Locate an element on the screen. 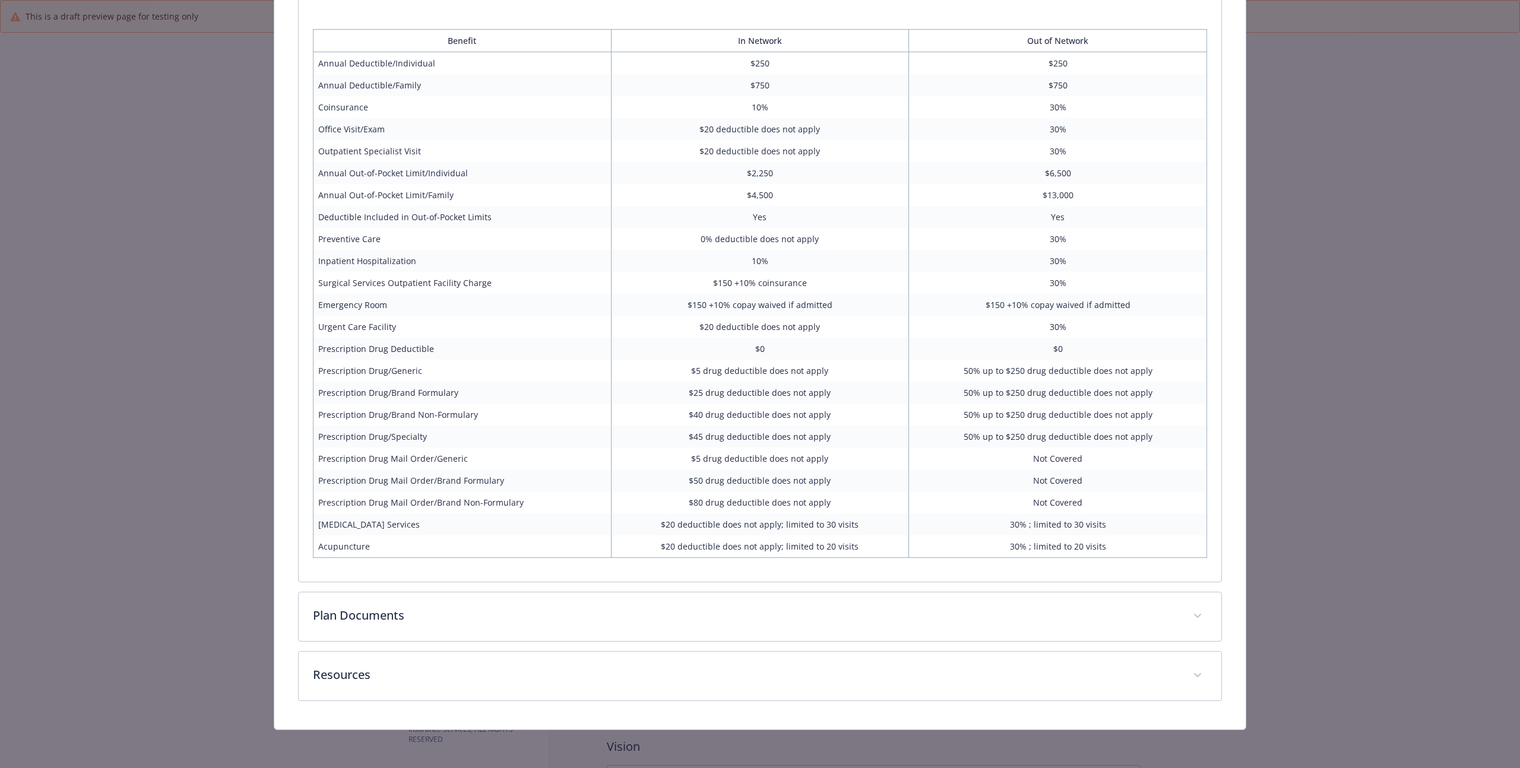 The width and height of the screenshot is (1520, 768). td: Annual Out-of-Pocket Limit/Family is located at coordinates (462, 195).